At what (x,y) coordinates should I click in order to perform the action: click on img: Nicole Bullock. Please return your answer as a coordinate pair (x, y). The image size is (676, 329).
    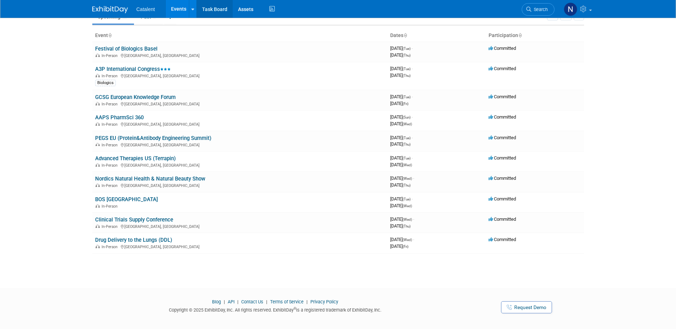
    Looking at the image, I should click on (571, 9).